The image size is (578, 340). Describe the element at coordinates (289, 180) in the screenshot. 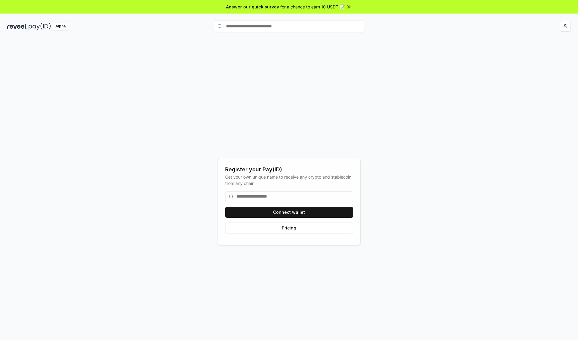

I see `div: Get your own unique name to receive any crypto and stablecoin, from any chain` at that location.